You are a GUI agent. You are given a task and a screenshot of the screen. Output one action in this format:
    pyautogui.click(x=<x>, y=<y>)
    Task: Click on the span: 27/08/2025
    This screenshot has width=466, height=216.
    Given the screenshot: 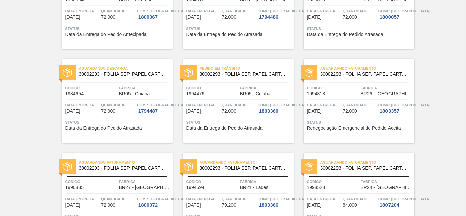 What is the action you would take?
    pyautogui.click(x=194, y=205)
    